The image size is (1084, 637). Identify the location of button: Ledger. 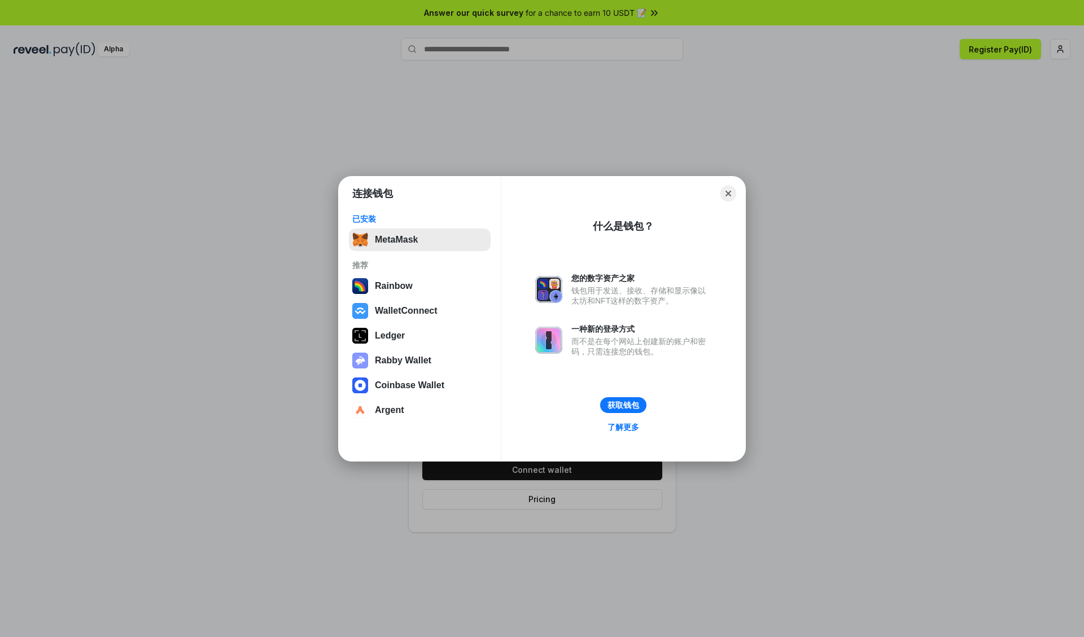
(419, 336).